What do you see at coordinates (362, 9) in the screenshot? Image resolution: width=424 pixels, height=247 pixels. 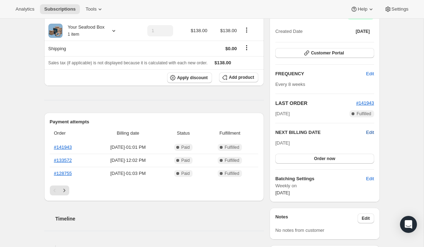 I see `span: Help` at bounding box center [362, 9].